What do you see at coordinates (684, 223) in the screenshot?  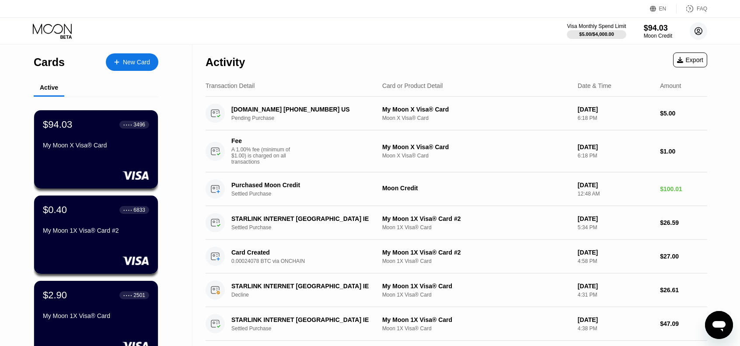 I see `div: $26.59` at bounding box center [684, 223].